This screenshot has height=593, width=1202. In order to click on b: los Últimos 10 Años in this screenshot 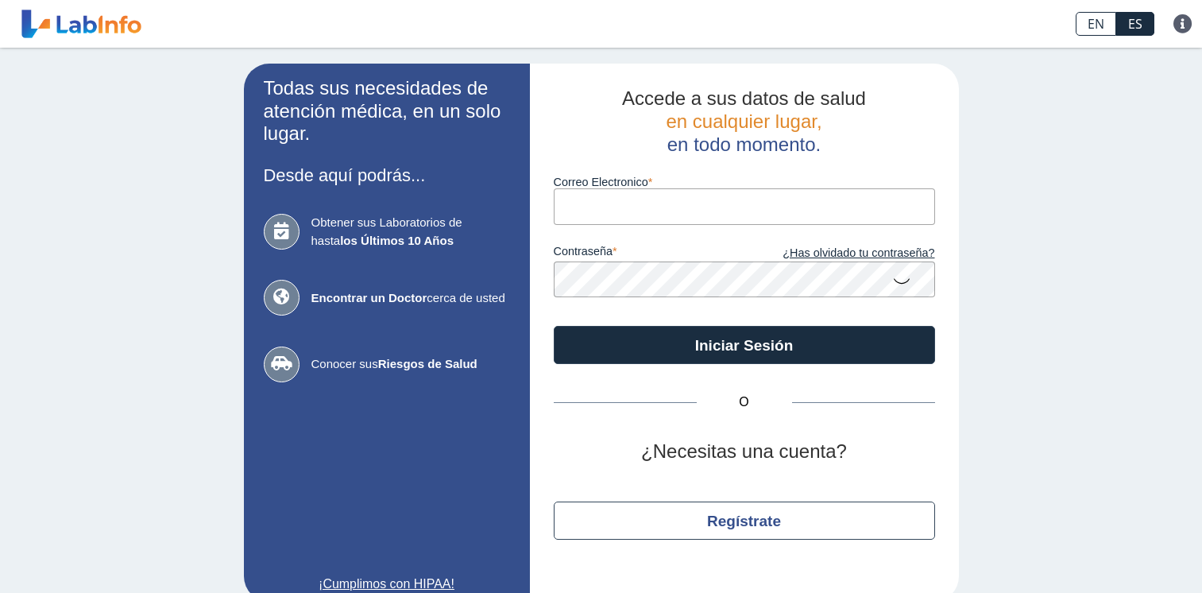, I will do `click(396, 240)`.